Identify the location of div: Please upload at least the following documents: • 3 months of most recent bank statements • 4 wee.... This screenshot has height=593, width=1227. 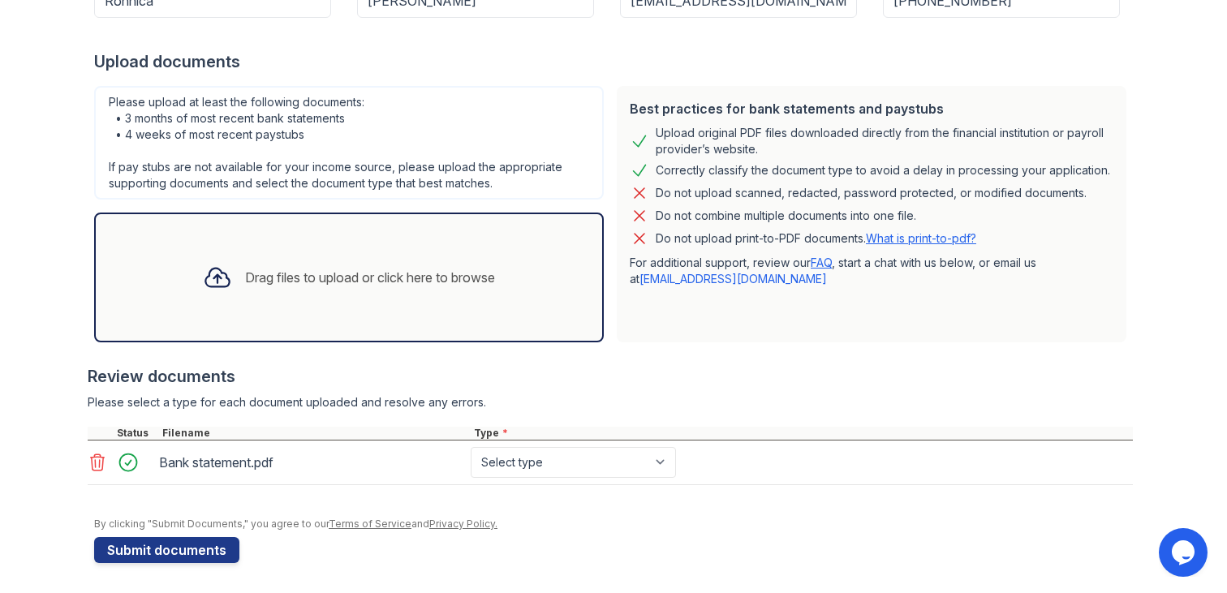
(349, 143).